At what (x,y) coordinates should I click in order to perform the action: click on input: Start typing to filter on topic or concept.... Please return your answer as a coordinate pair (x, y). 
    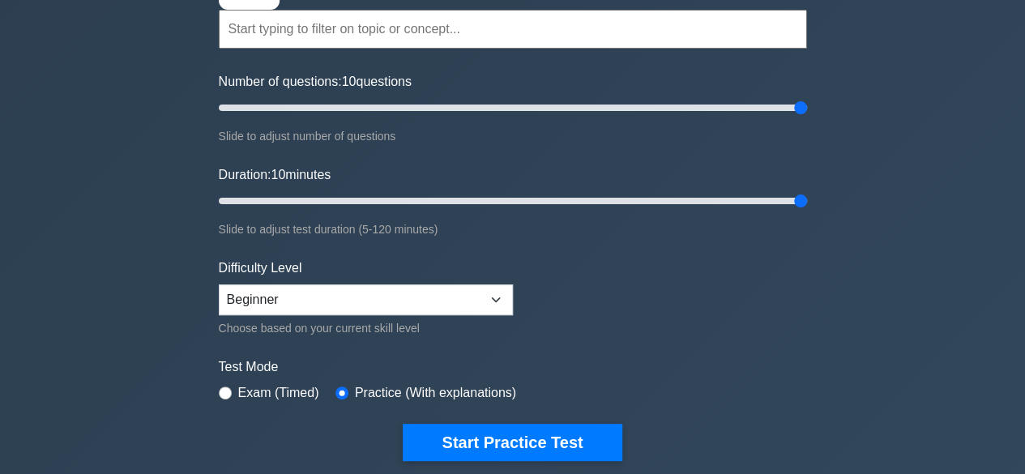
    Looking at the image, I should click on (513, 29).